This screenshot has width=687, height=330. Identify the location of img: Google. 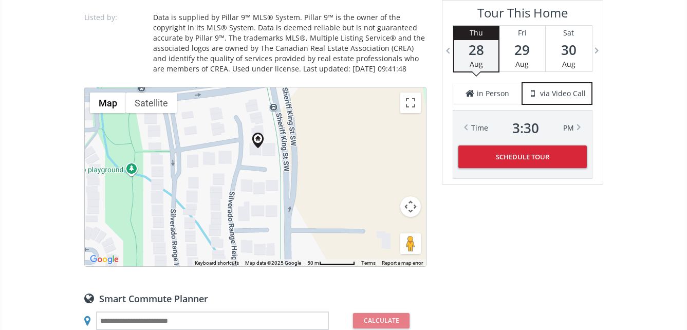
(104, 259).